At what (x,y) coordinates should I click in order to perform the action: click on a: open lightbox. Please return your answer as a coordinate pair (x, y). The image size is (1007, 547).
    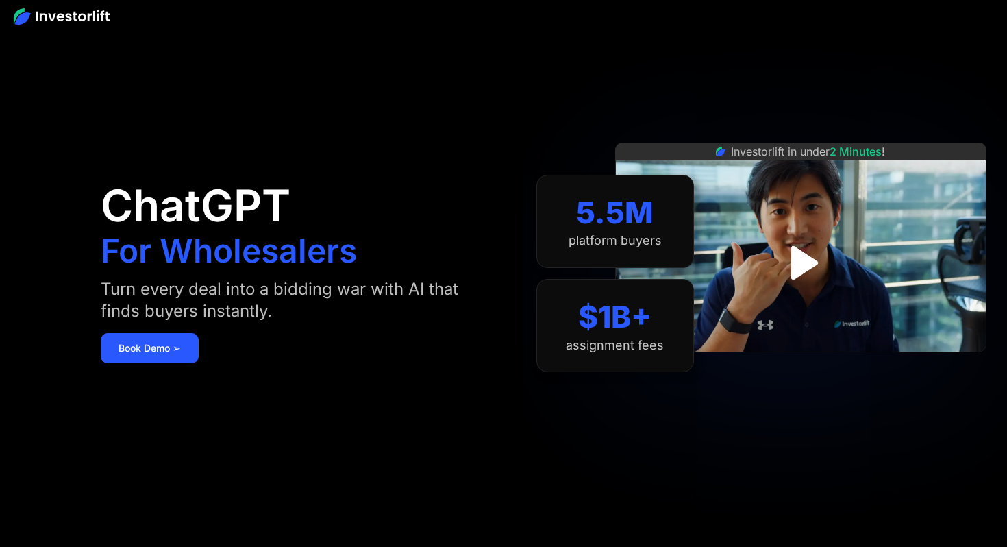
    Looking at the image, I should click on (800, 262).